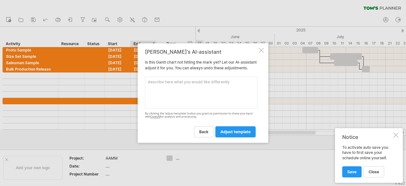 This screenshot has width=406, height=186. I want to click on a: back, so click(204, 131).